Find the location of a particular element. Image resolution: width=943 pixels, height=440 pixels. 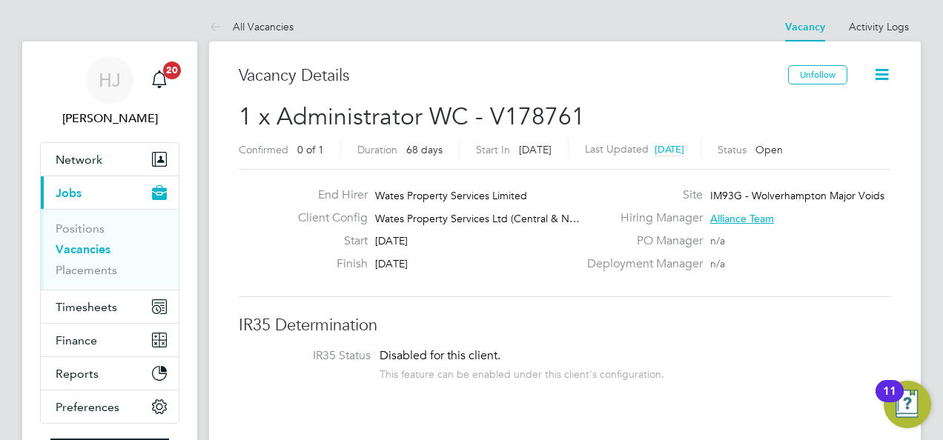

label: Last Updated is located at coordinates (617, 149).